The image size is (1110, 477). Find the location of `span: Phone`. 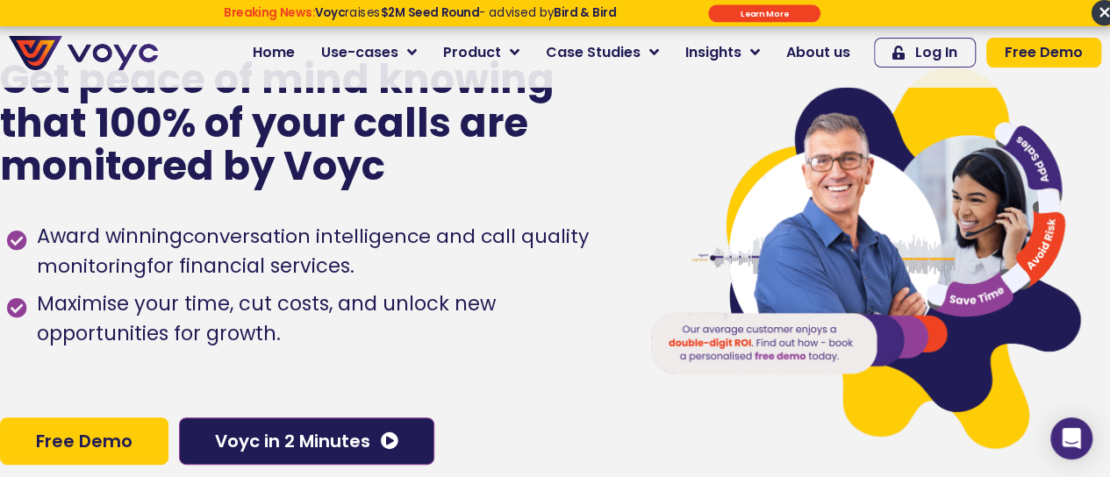

span: Phone is located at coordinates (247, 80).